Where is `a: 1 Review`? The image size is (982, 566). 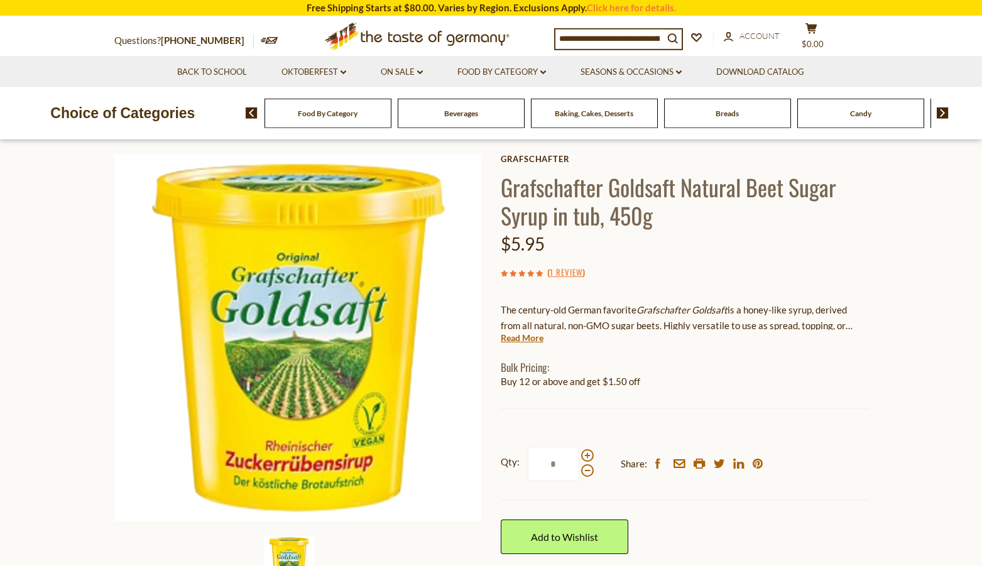
a: 1 Review is located at coordinates (566, 273).